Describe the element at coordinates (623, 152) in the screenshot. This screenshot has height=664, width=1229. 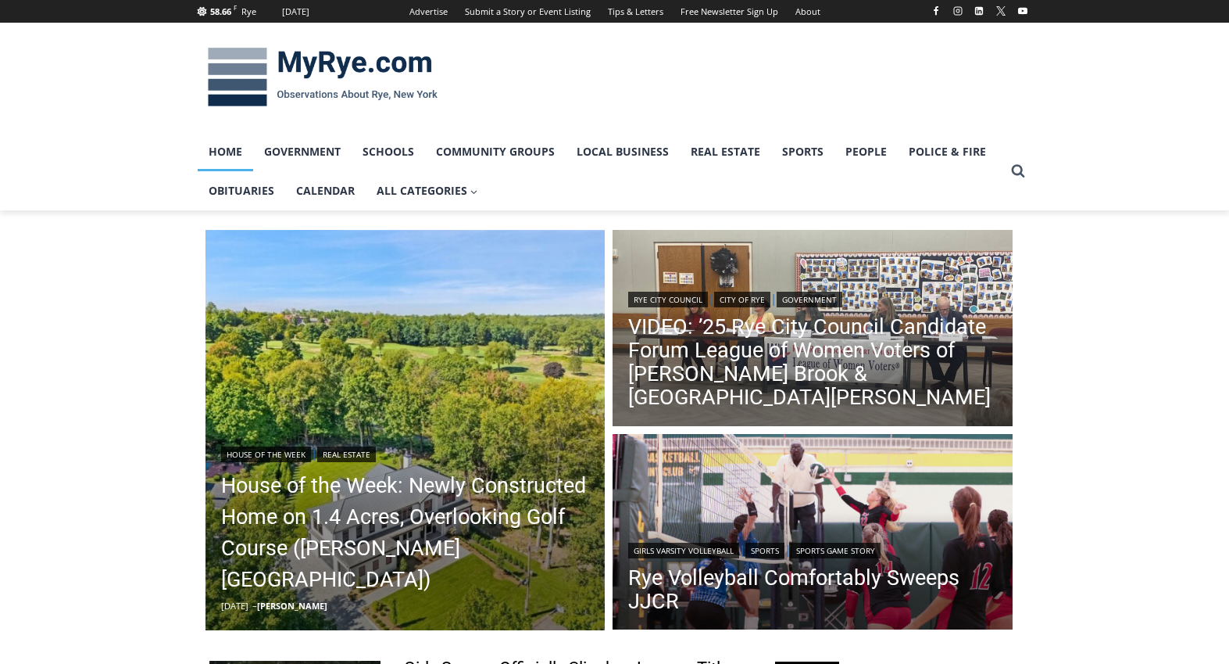
I see `a: Local Business` at that location.